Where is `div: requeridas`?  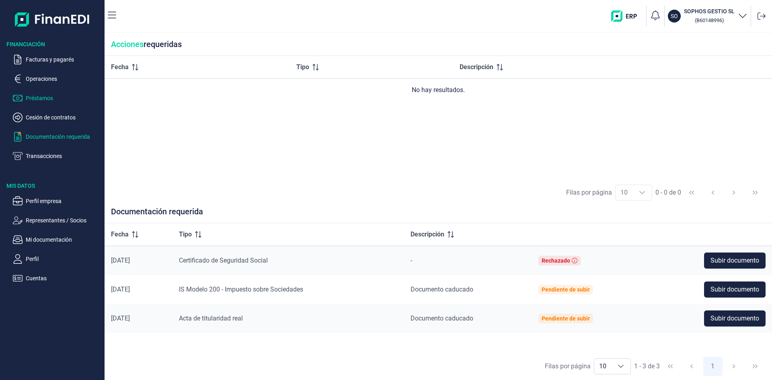
div: requeridas is located at coordinates (438, 44).